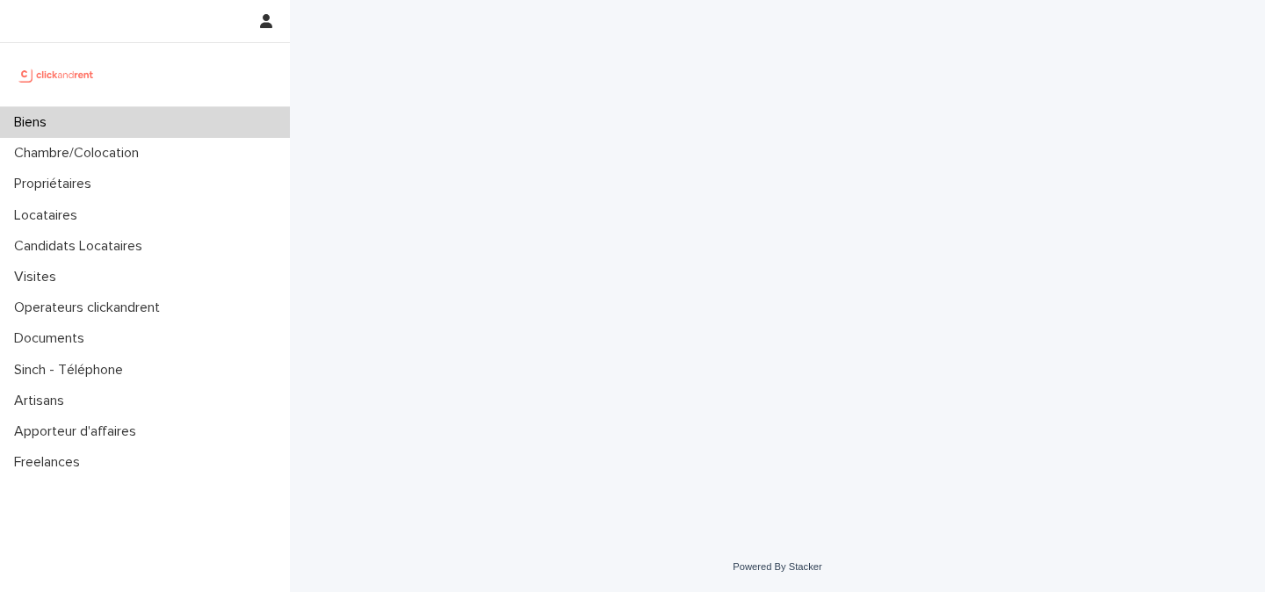 The height and width of the screenshot is (592, 1265). I want to click on p: Biens, so click(33, 122).